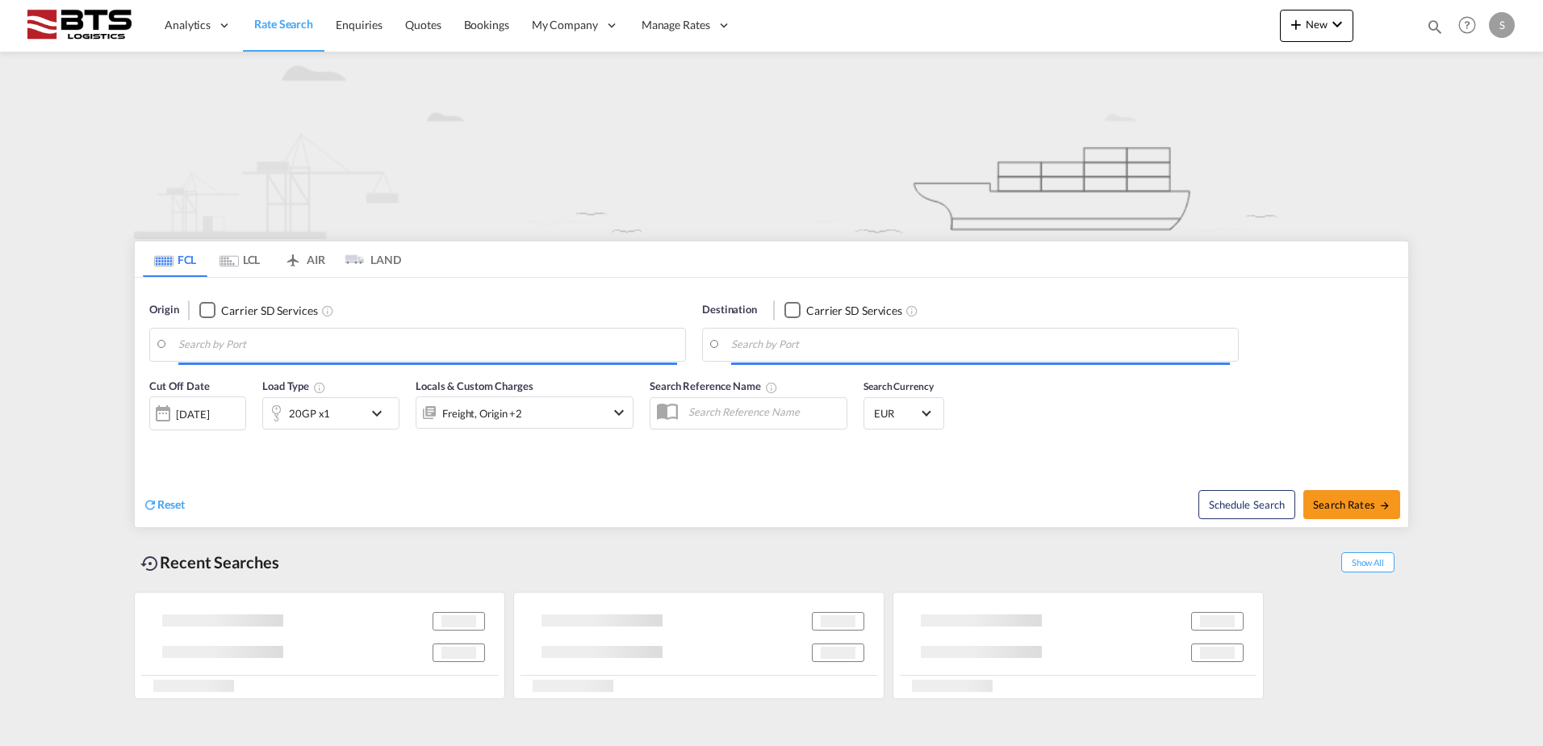 This screenshot has height=746, width=1543. I want to click on md-icon: icon-plus 400-fg, so click(1296, 24).